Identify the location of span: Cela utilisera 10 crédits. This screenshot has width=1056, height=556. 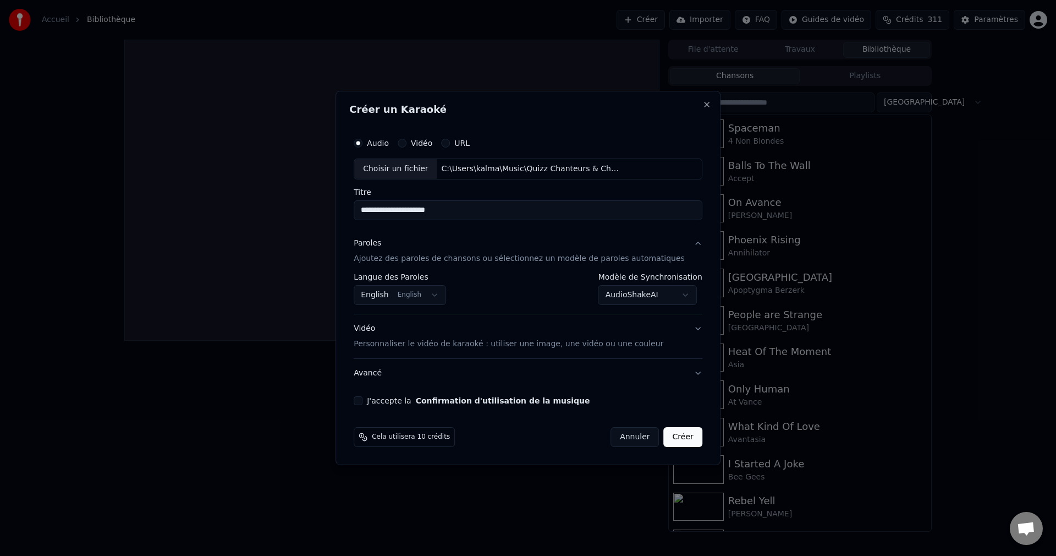
(411, 437).